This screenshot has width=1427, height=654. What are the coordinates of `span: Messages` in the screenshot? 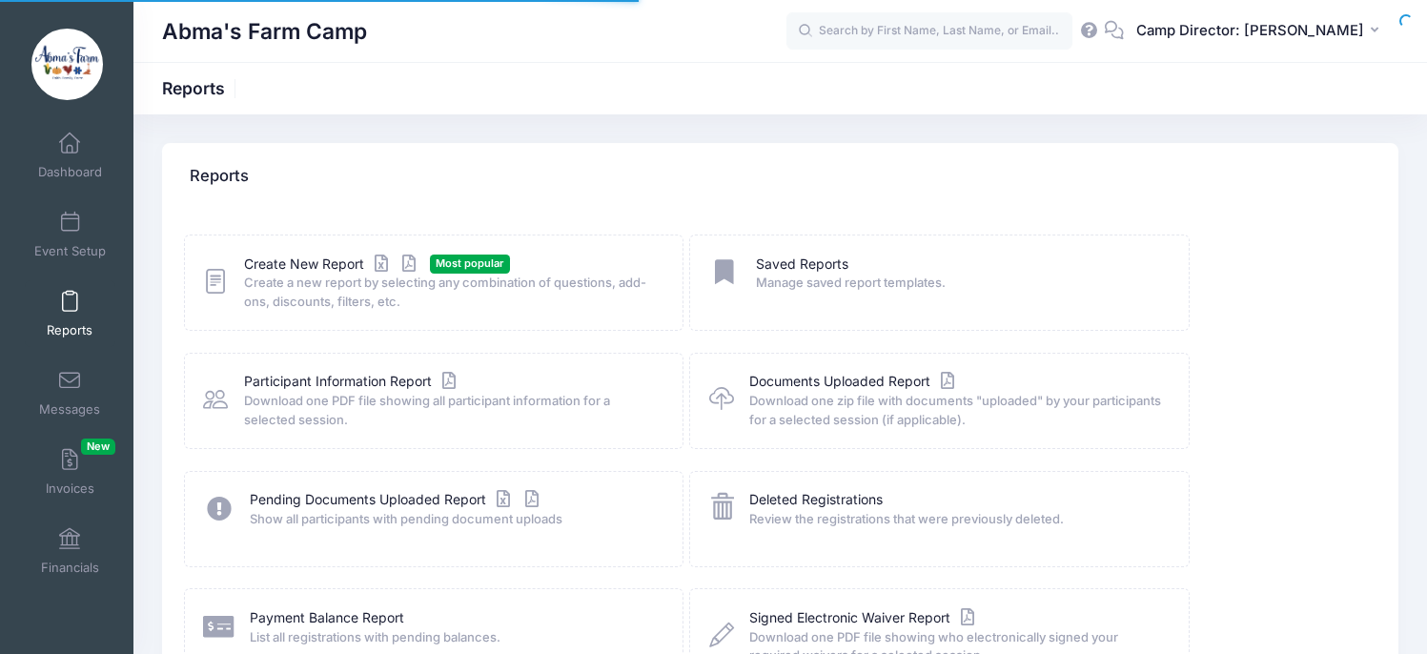 It's located at (70, 409).